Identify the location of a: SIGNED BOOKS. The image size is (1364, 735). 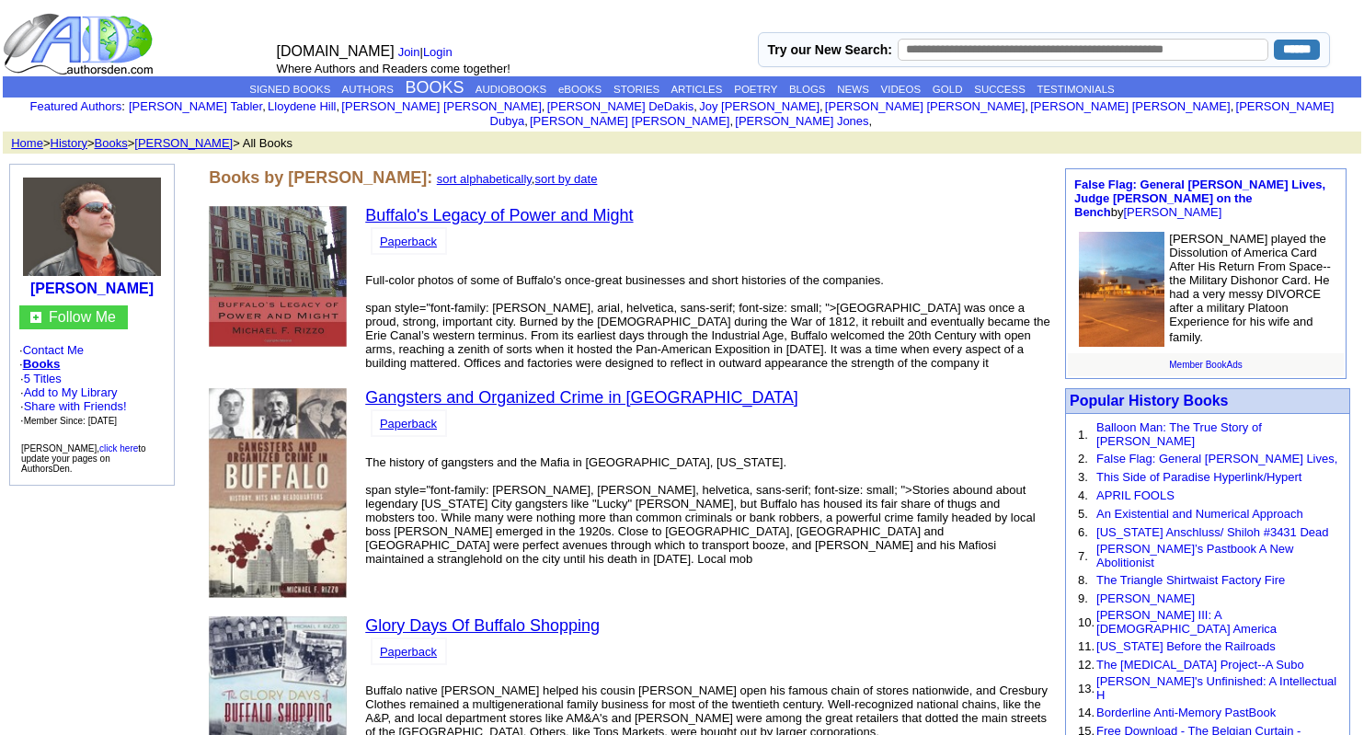
(290, 89).